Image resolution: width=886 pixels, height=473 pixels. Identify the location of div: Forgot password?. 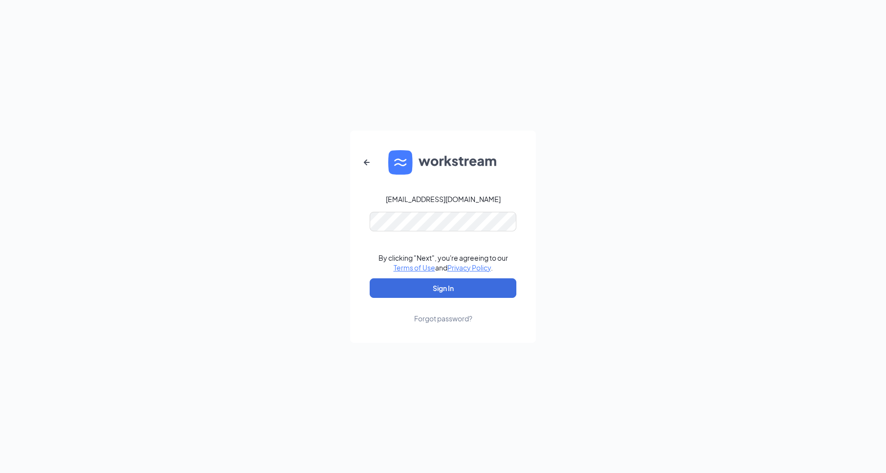
(443, 318).